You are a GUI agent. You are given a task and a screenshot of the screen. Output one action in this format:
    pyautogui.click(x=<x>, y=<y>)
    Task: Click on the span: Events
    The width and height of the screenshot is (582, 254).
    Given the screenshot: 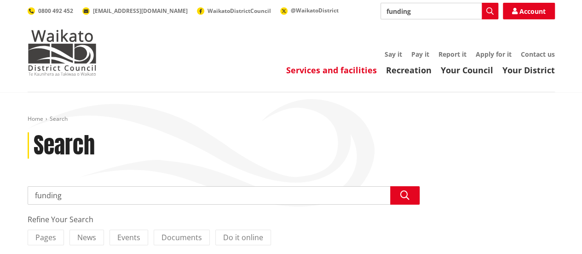 What is the action you would take?
    pyautogui.click(x=129, y=237)
    